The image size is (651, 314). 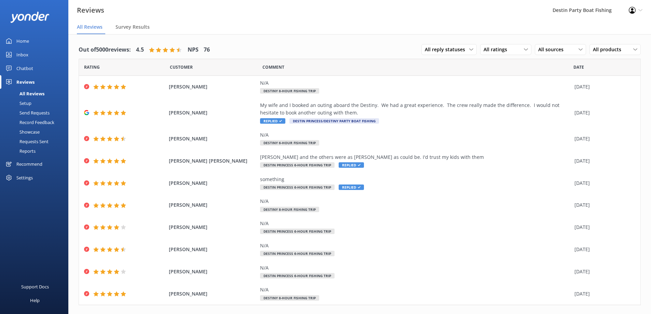 What do you see at coordinates (553, 50) in the screenshot?
I see `span: All sources` at bounding box center [553, 50].